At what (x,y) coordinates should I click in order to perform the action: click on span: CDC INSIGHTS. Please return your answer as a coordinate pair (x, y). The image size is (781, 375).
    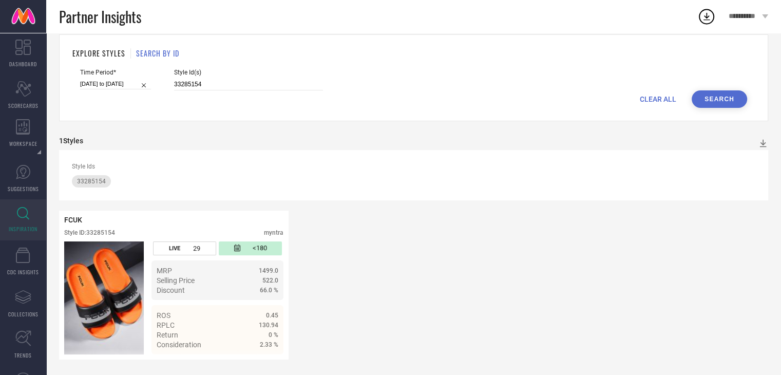
    Looking at the image, I should click on (23, 272).